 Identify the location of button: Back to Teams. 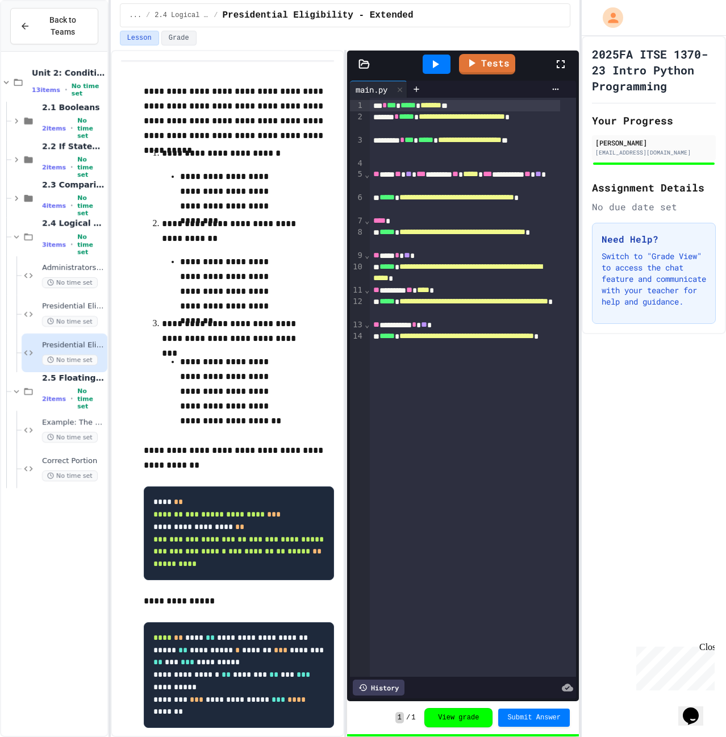
(54, 26).